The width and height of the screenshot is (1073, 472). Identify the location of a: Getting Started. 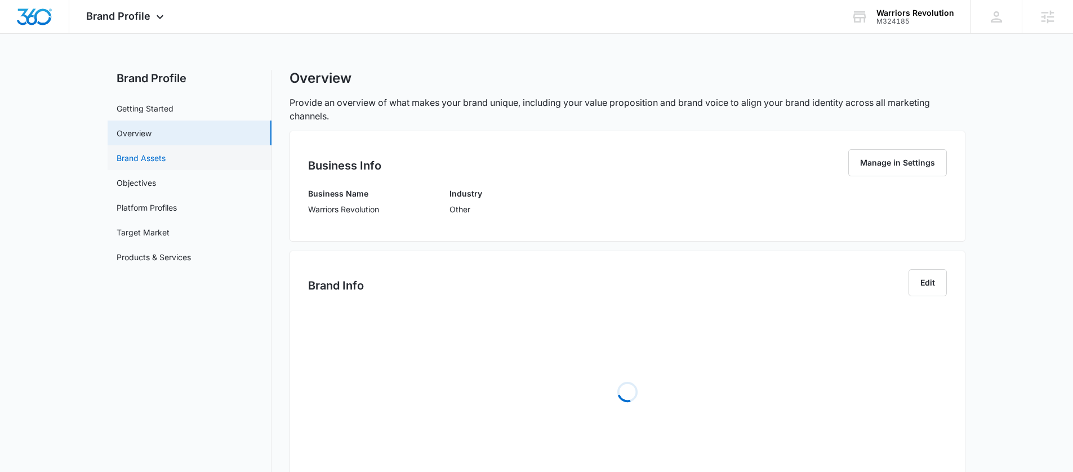
(145, 108).